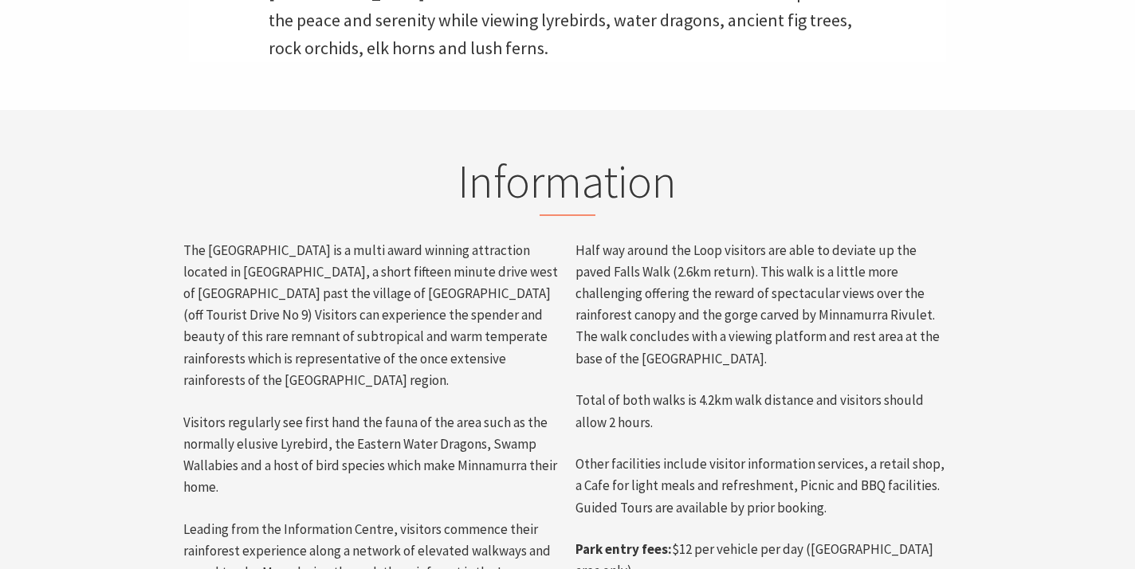 The height and width of the screenshot is (569, 1135). Describe the element at coordinates (372, 455) in the screenshot. I see `p: Visitors regularly see first hand the fauna of the area such as the normally elusive Lyrebird, th...` at that location.